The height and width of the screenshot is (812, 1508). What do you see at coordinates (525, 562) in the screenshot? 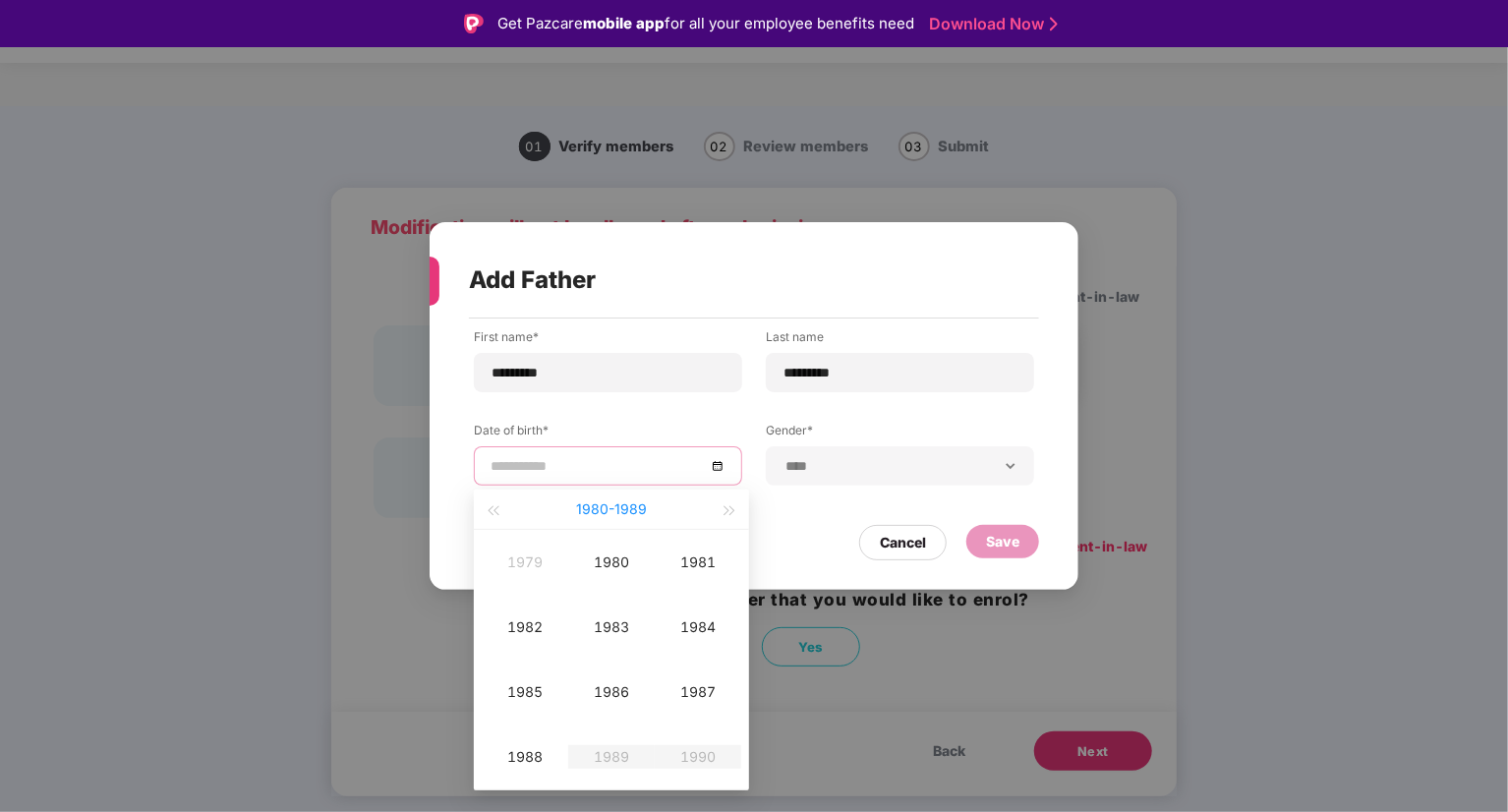
I see `div: 1979` at bounding box center [525, 562].